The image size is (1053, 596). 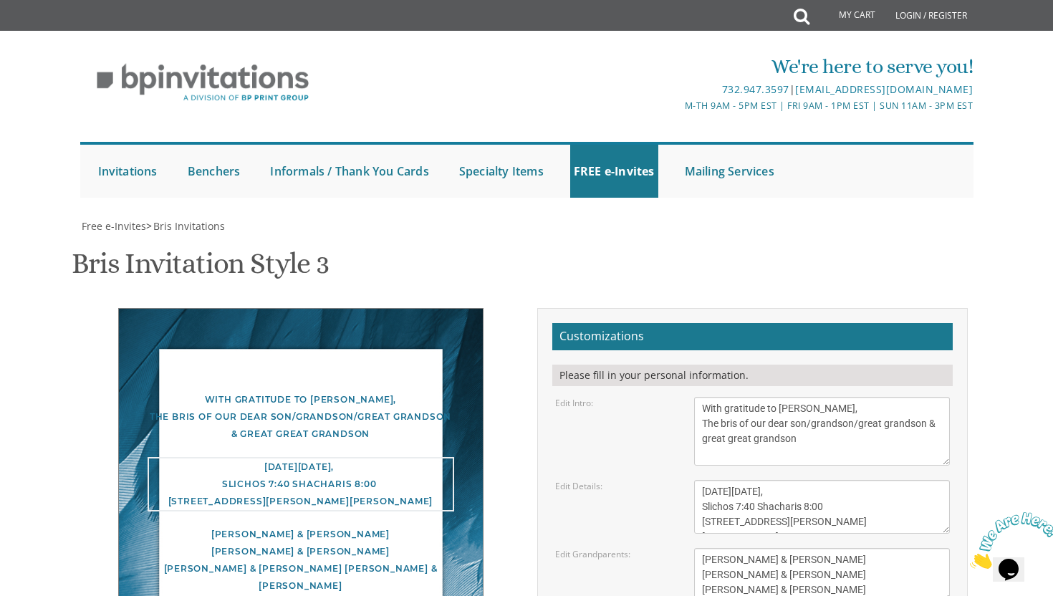 What do you see at coordinates (676, 105) in the screenshot?
I see `div: M-Th 9am - 5pm EST | Fri 9am - 1pm EST | Sun 11am - 3pm EST` at bounding box center [676, 105].